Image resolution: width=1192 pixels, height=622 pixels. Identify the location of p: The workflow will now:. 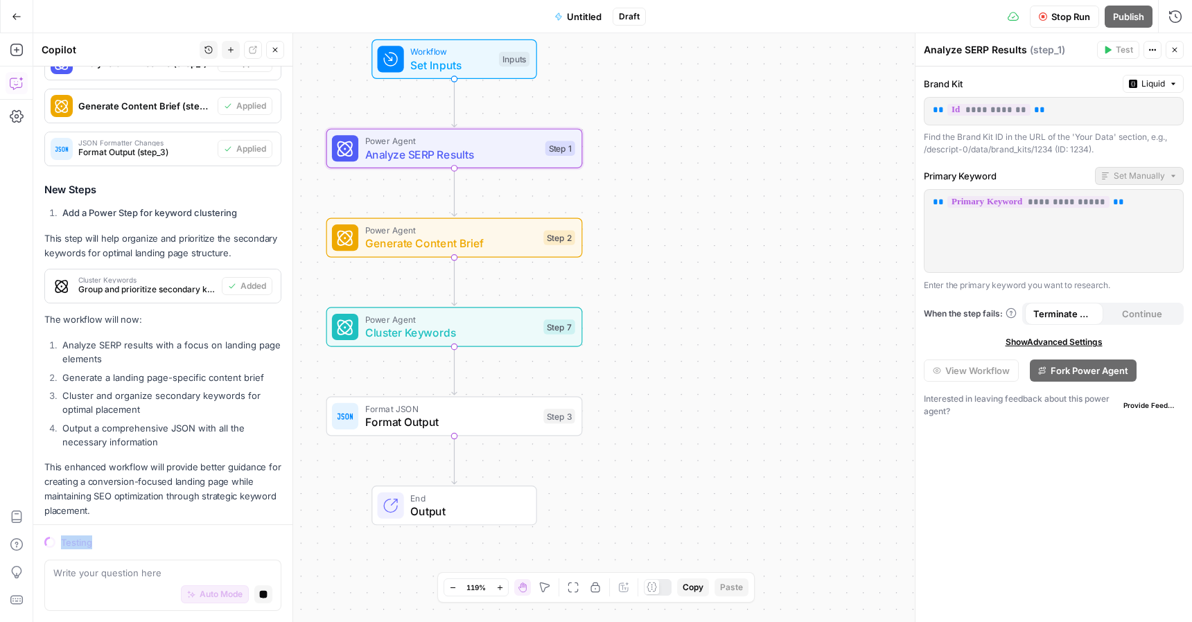
(163, 319).